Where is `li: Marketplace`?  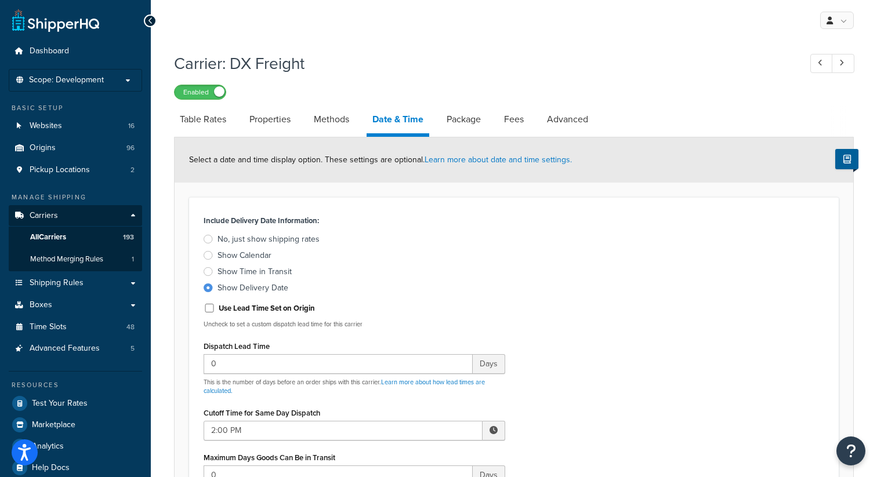 li: Marketplace is located at coordinates (75, 425).